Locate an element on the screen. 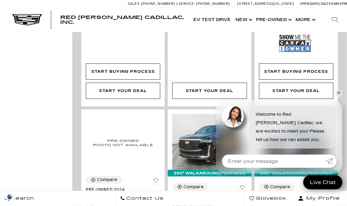  a: Contact Us is located at coordinates (142, 199).